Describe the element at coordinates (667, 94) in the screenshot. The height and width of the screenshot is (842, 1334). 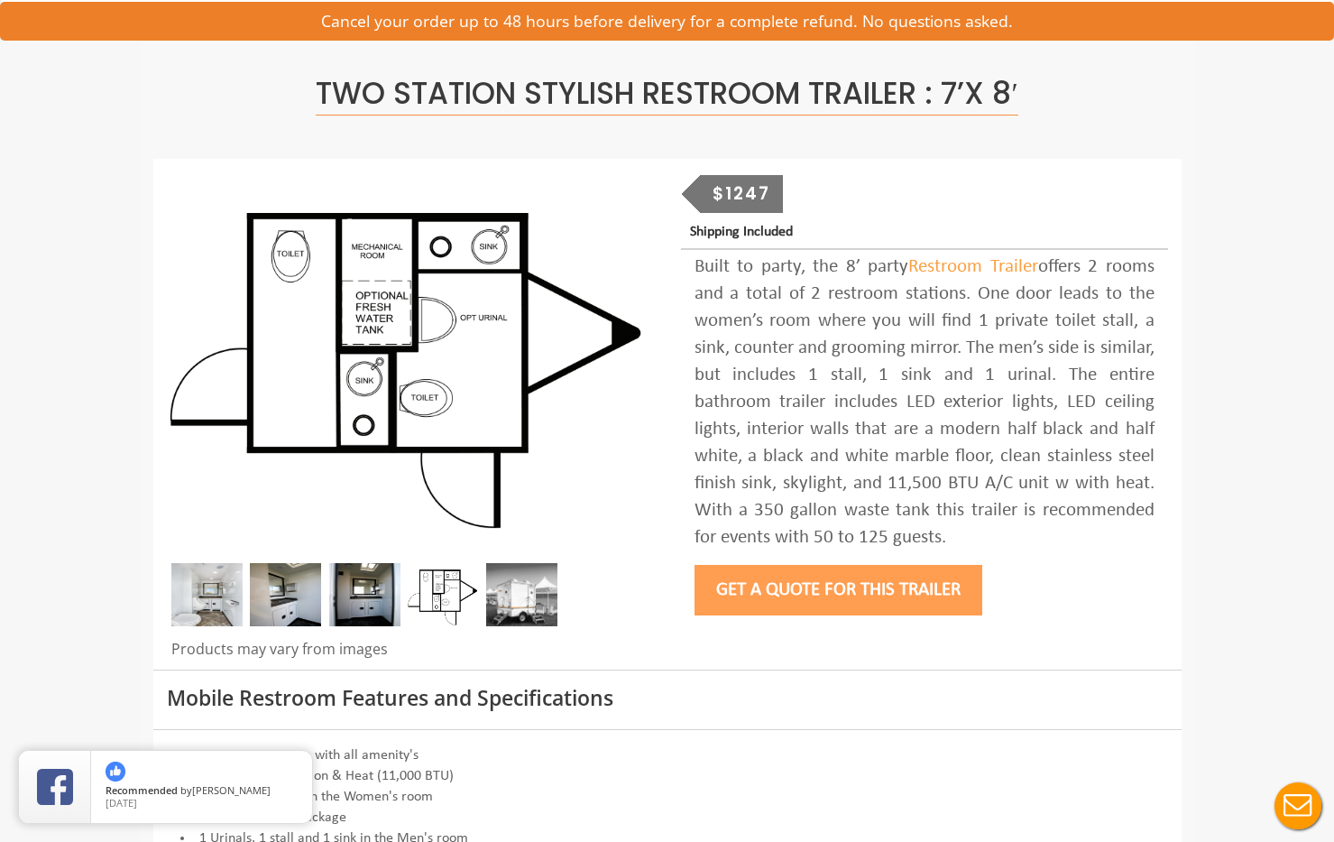
I see `span: Two Station Stylish Restroom Trailer : 7’x 8′` at that location.